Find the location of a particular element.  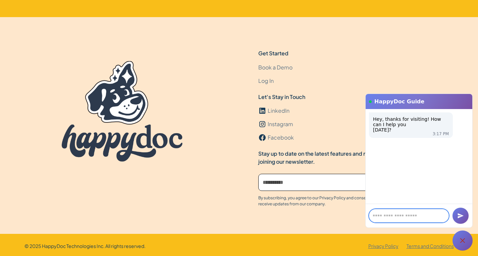

div: Get Started is located at coordinates (273, 53).